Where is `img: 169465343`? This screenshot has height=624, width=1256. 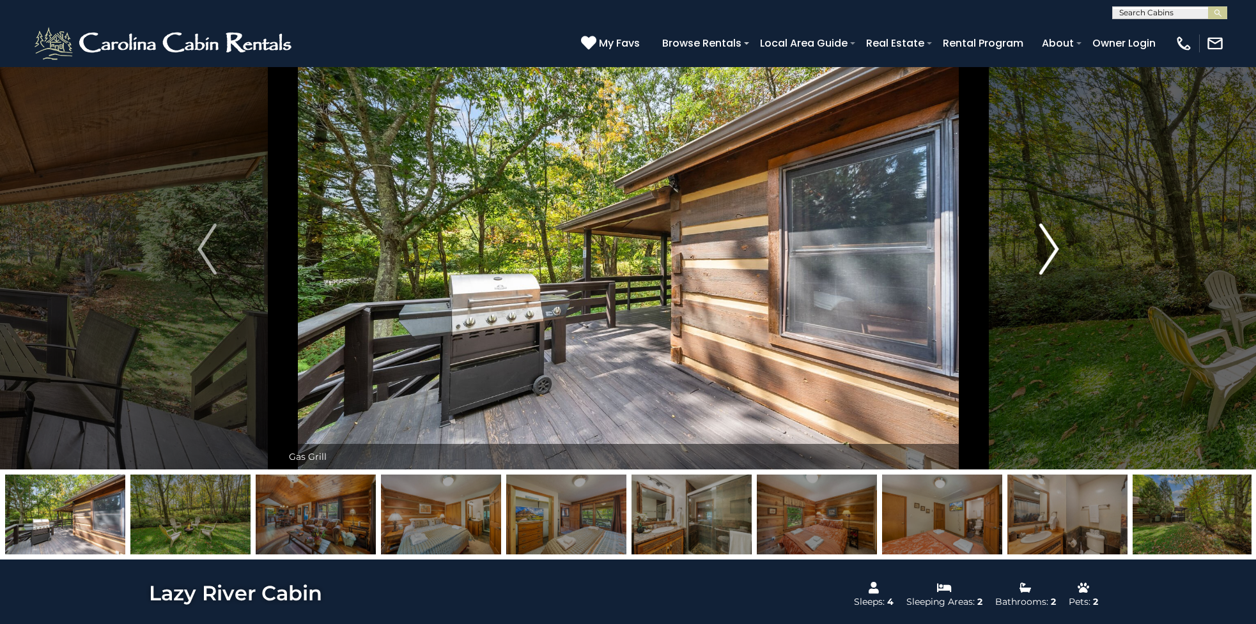
img: 169465343 is located at coordinates (1067, 514).